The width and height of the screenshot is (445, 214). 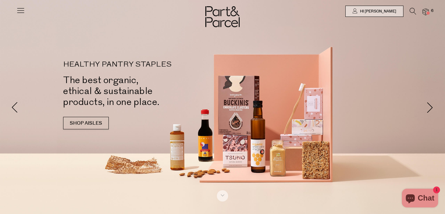 I want to click on span: 6, so click(x=433, y=11).